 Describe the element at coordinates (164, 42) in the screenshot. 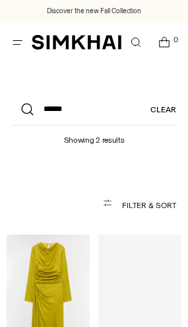

I see `a: Open cart modal` at that location.